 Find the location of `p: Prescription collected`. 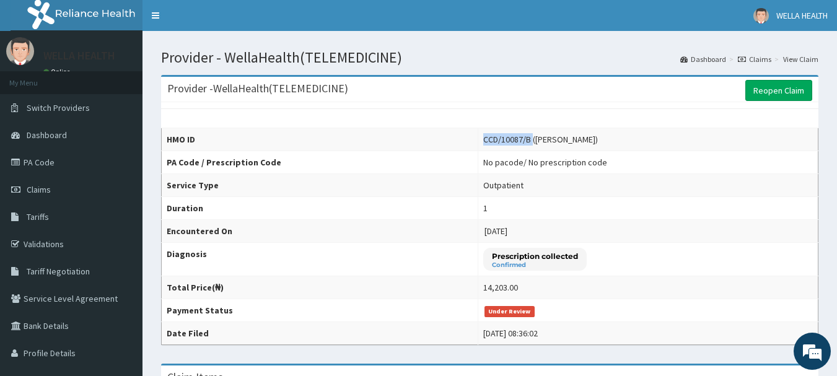

p: Prescription collected is located at coordinates (535, 256).